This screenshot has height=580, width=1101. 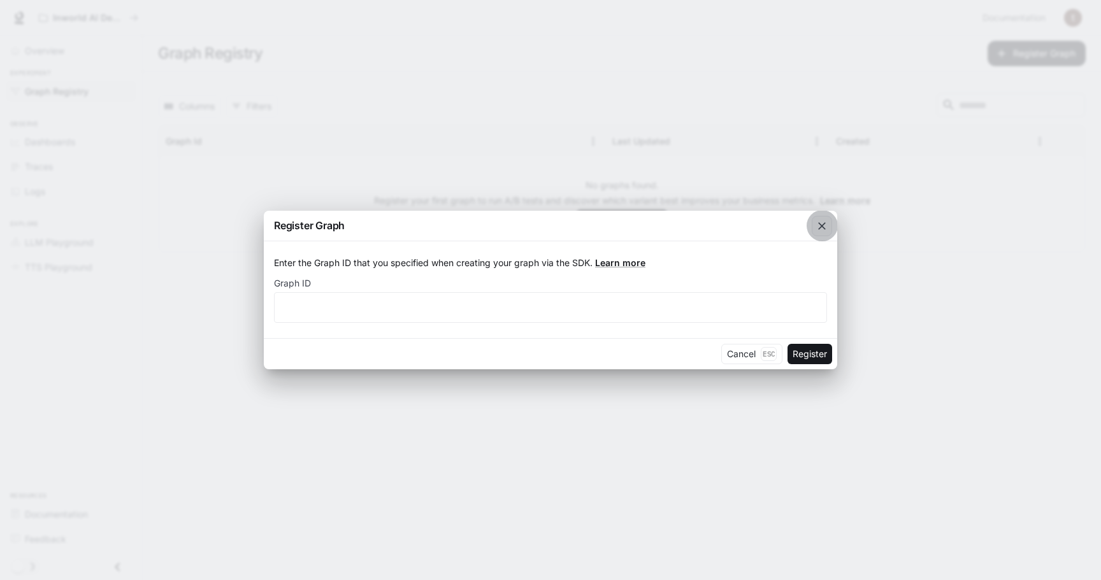 What do you see at coordinates (550, 263) in the screenshot?
I see `p: Enter the Graph ID that you specified when creating your graph via the SDK.` at bounding box center [550, 263].